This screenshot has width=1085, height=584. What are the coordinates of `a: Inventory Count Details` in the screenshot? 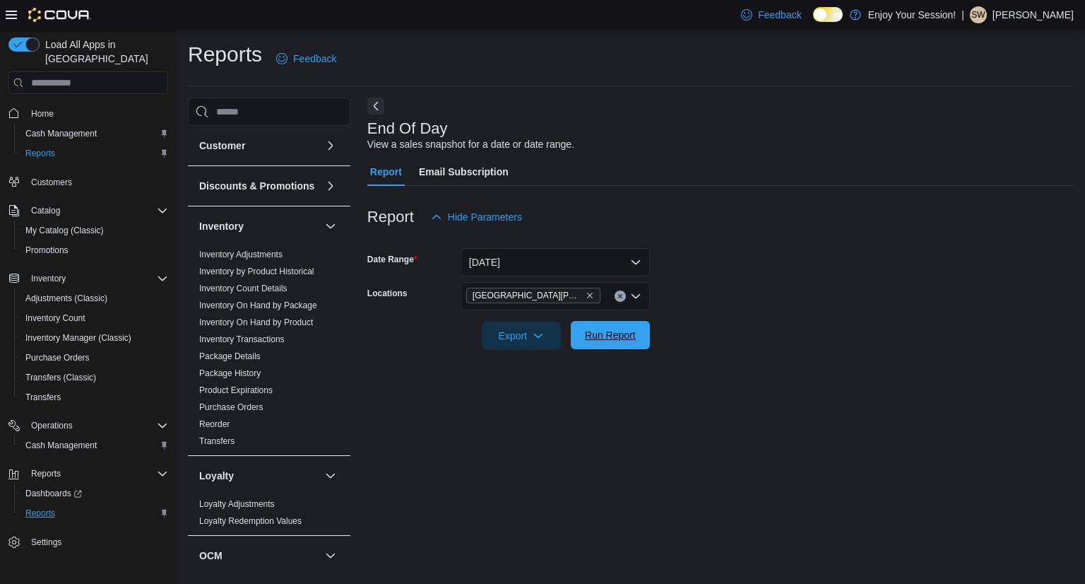 It's located at (243, 288).